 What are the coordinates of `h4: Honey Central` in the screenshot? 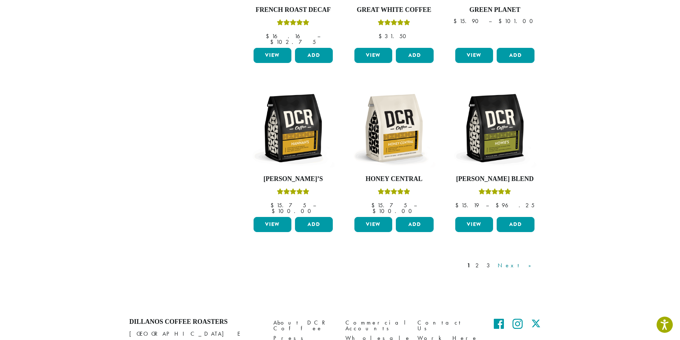 It's located at (394, 179).